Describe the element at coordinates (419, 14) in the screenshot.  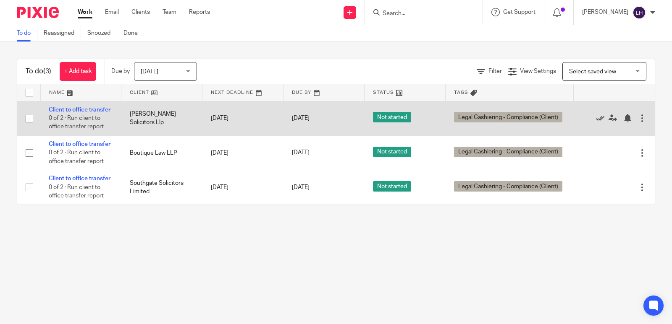
I see `input: Search` at that location.